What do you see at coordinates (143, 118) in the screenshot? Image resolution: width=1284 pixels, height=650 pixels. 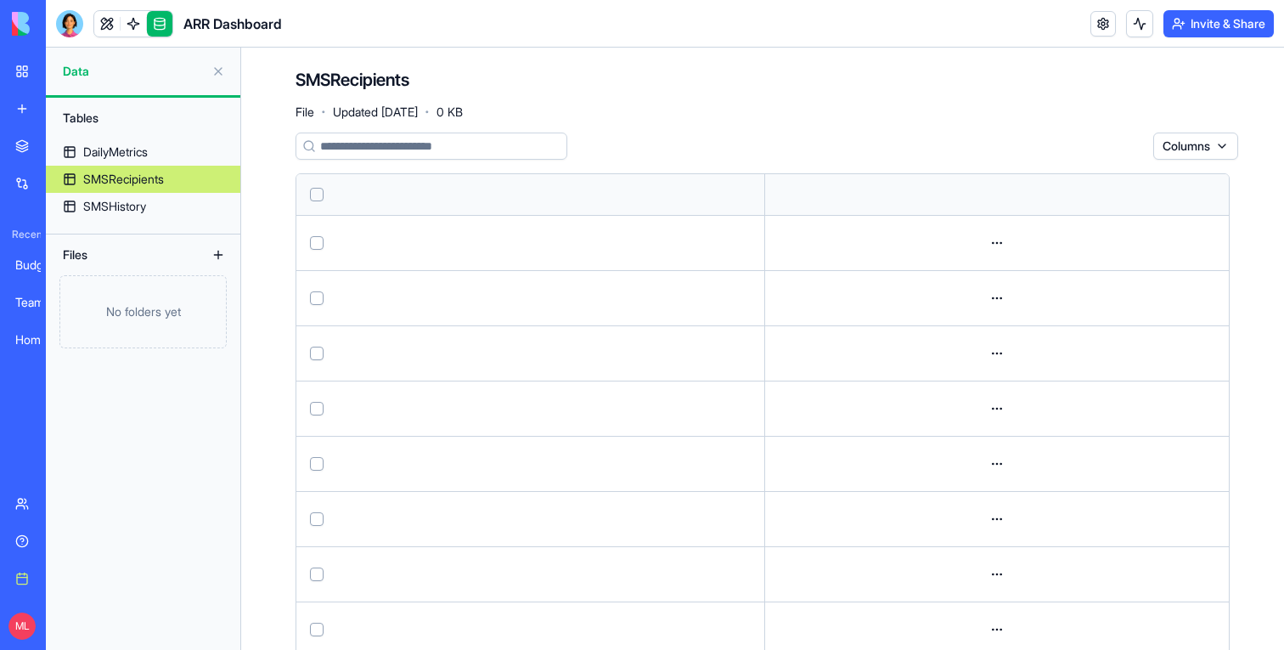 I see `div: Tables` at bounding box center [143, 118].